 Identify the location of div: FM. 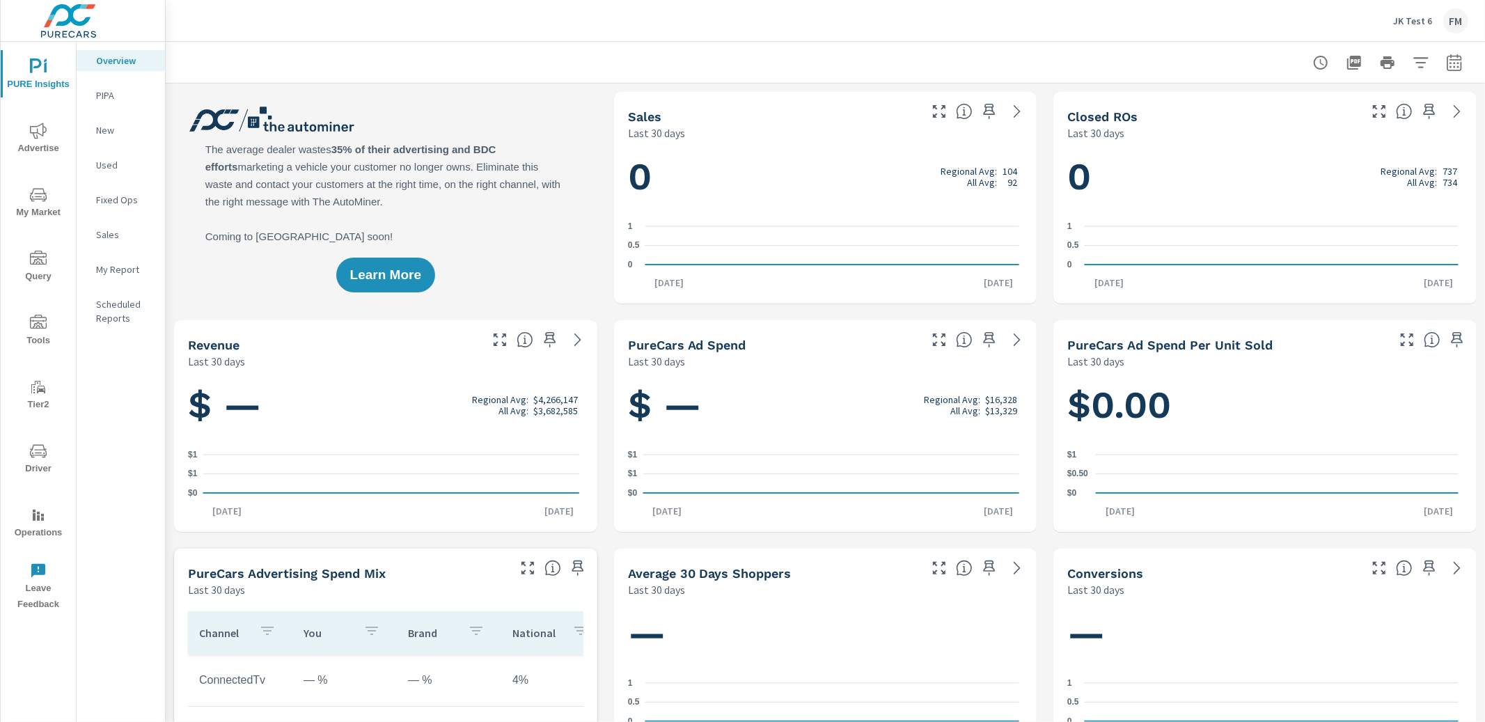
(1456, 21).